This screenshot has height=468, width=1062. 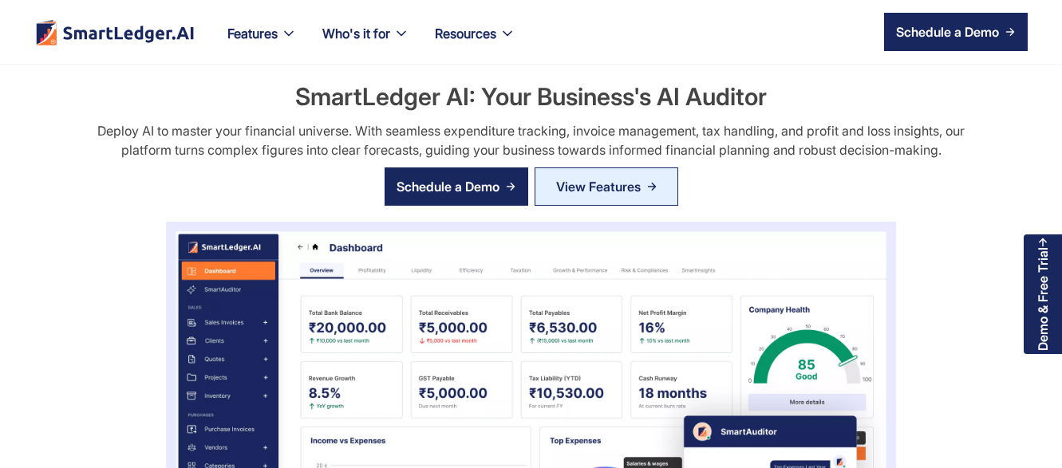 What do you see at coordinates (530, 97) in the screenshot?
I see `h2: SmartLedger AI: Your Business's AI Auditor` at bounding box center [530, 97].